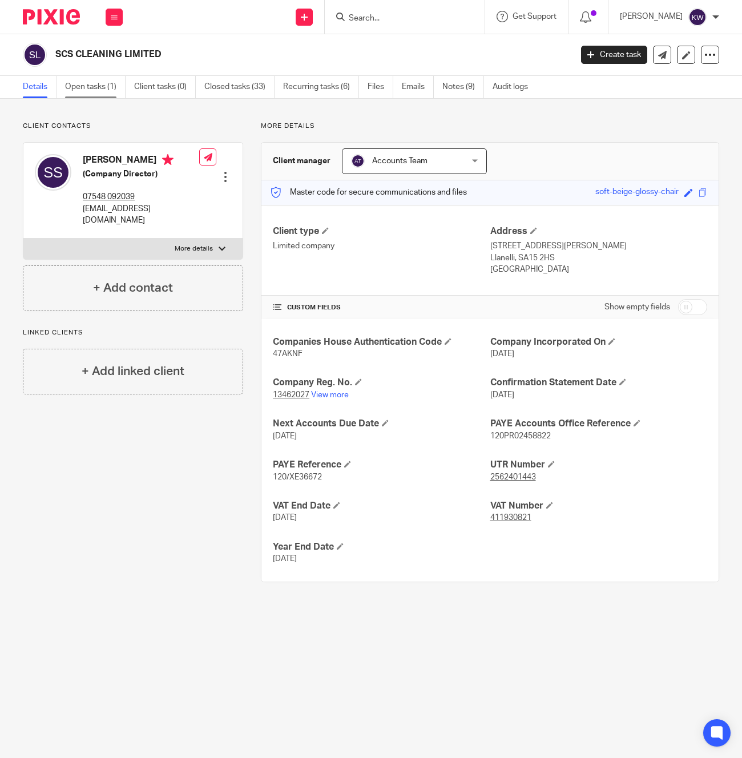  I want to click on h4: PAYE Accounts Office Reference, so click(598, 423).